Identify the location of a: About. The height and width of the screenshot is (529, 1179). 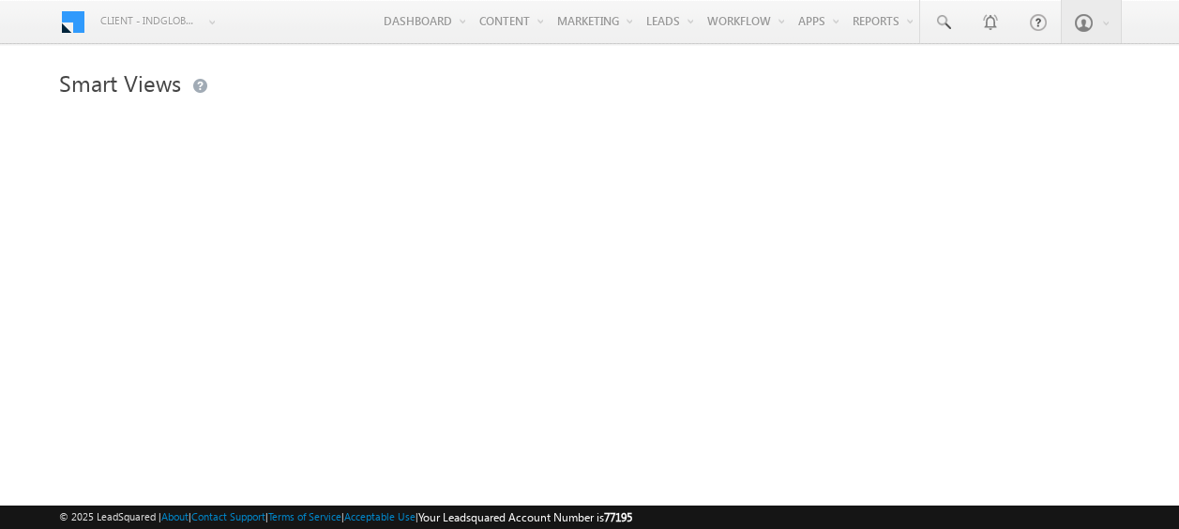
(174, 516).